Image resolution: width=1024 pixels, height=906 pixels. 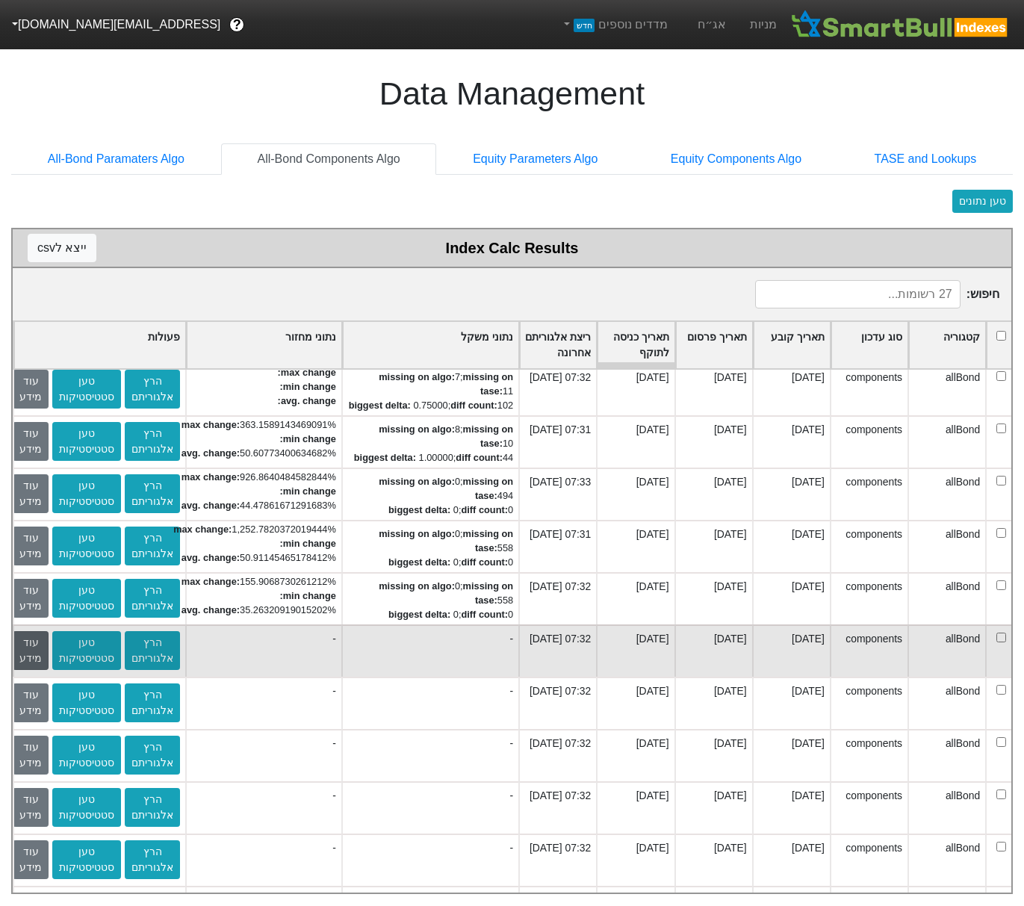 What do you see at coordinates (926, 159) in the screenshot?
I see `a: TASE and Lookups` at bounding box center [926, 159].